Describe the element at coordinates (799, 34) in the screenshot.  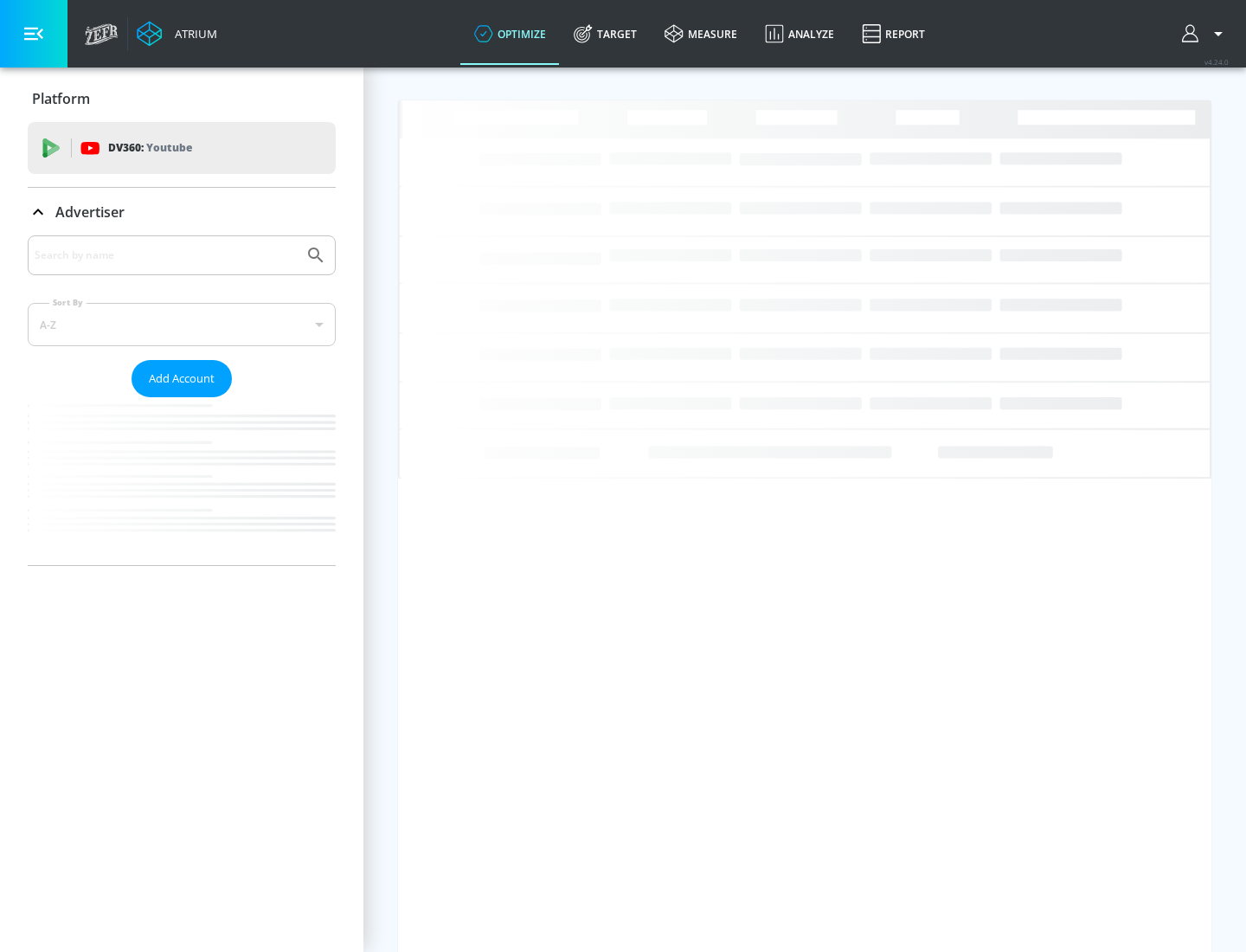
I see `a: Analyze` at that location.